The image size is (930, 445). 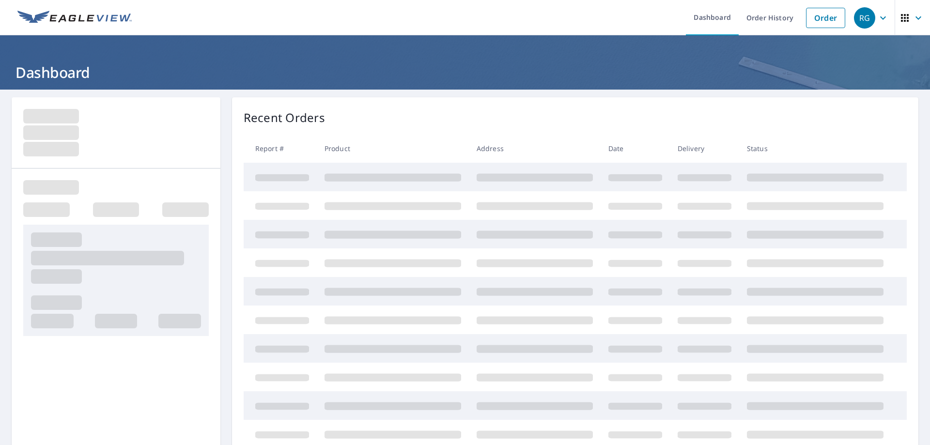 What do you see at coordinates (826, 18) in the screenshot?
I see `a: Order` at bounding box center [826, 18].